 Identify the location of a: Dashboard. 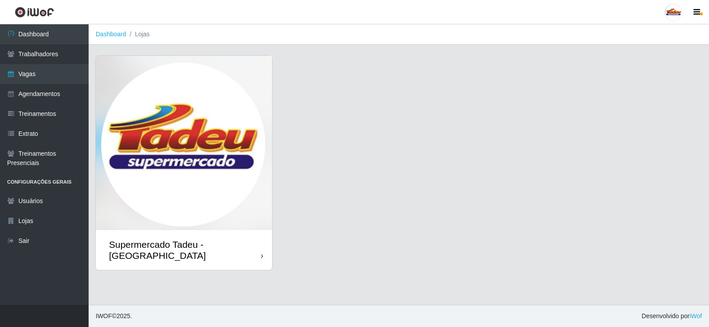
(111, 34).